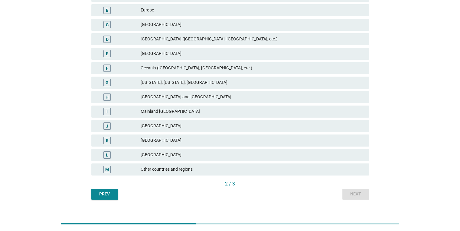 This screenshot has width=460, height=231. I want to click on div: G, so click(107, 83).